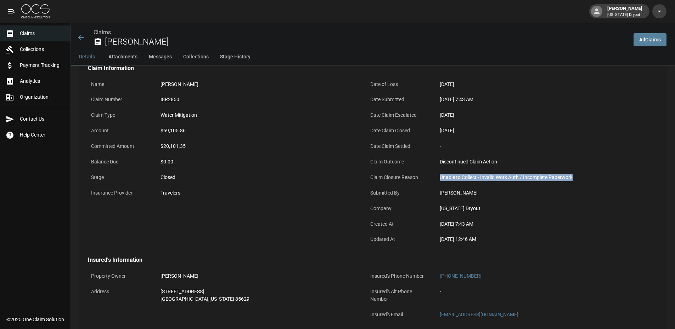 The image size is (675, 329). Describe the element at coordinates (258, 162) in the screenshot. I see `div: $0.00` at that location.